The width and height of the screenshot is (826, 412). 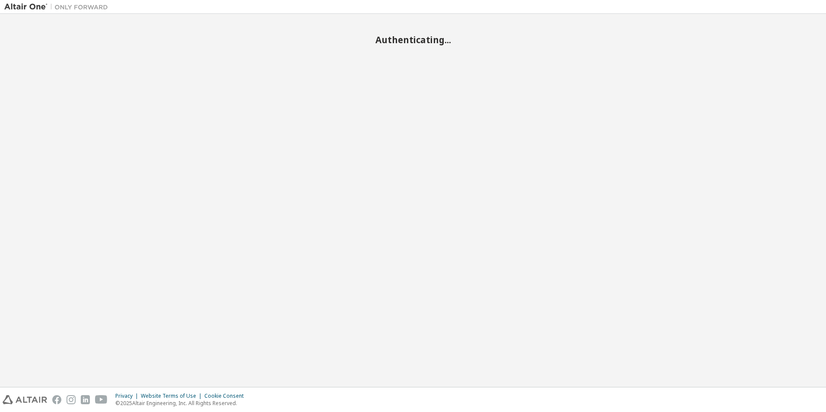 I want to click on img: youtube.svg, so click(x=101, y=399).